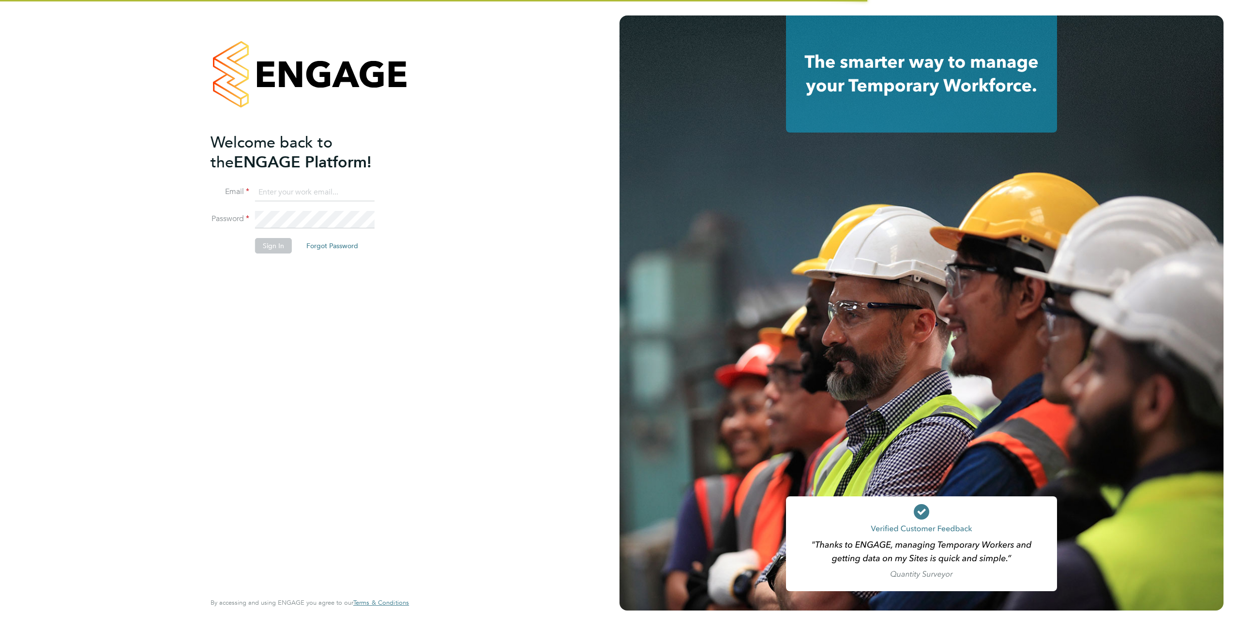 This screenshot has height=626, width=1239. Describe the element at coordinates (305, 152) in the screenshot. I see `h2: ENGAGE Platform!` at that location.